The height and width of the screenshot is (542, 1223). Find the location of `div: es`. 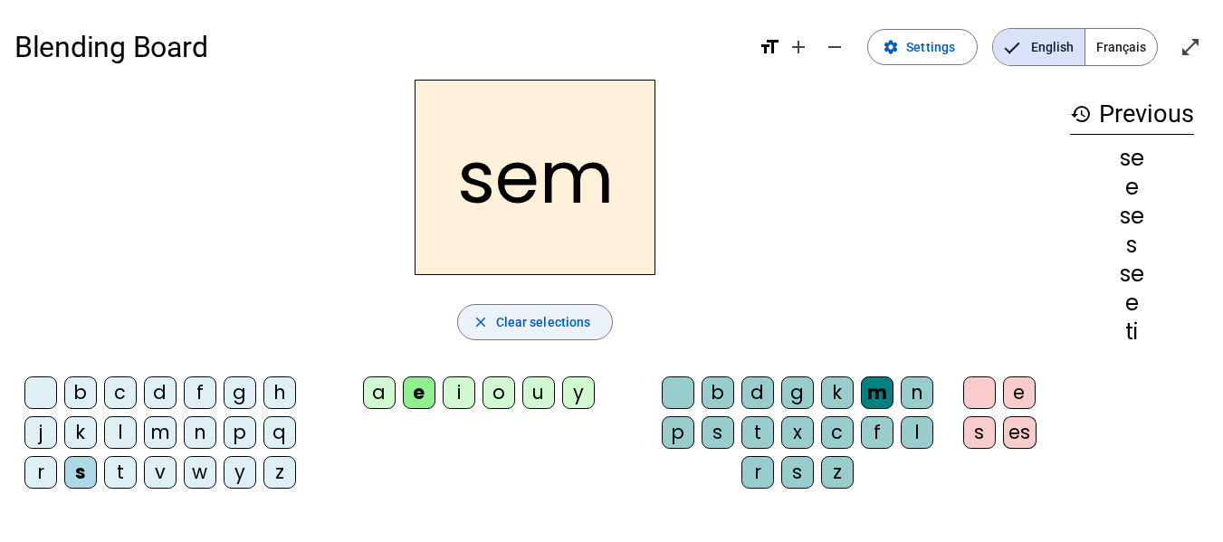

div: es is located at coordinates (1019, 433).